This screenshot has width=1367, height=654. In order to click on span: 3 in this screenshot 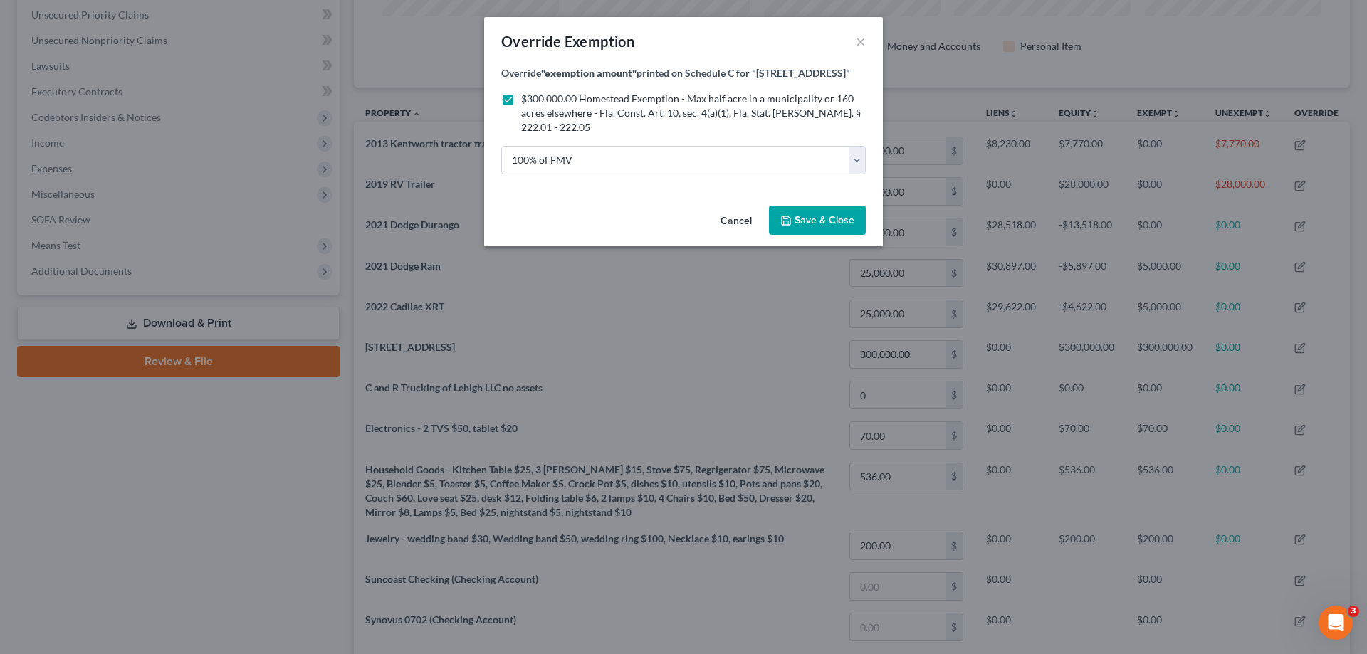, I will do `click(1354, 612)`.